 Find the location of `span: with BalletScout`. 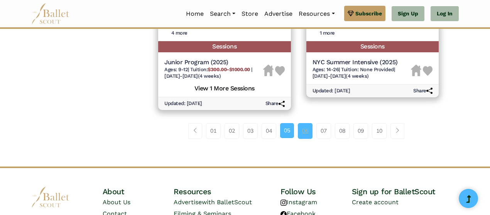

span: with BalletScout is located at coordinates (227, 202).